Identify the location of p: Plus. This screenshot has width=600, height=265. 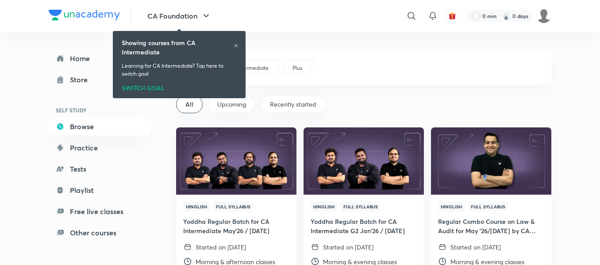
(297, 68).